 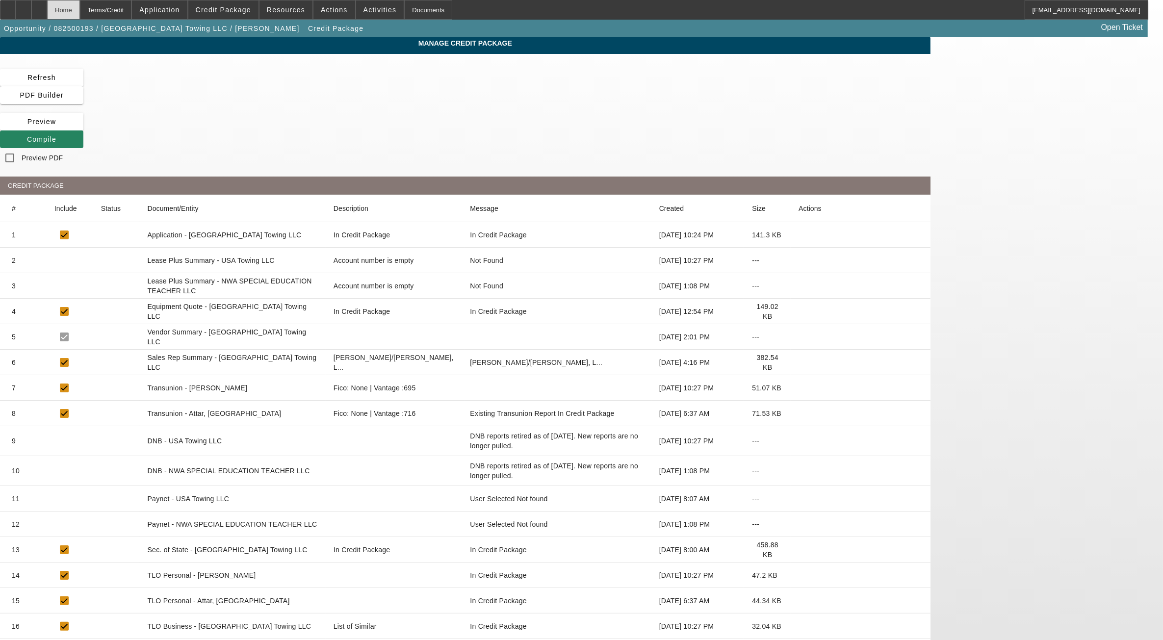 What do you see at coordinates (767, 235) in the screenshot?
I see `mat-cell: 141.3 KB` at bounding box center [767, 235].